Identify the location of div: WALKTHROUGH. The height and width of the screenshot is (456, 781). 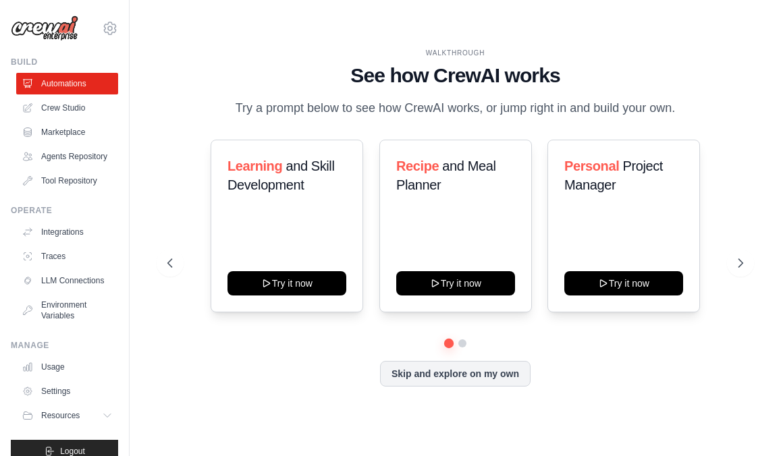
(455, 53).